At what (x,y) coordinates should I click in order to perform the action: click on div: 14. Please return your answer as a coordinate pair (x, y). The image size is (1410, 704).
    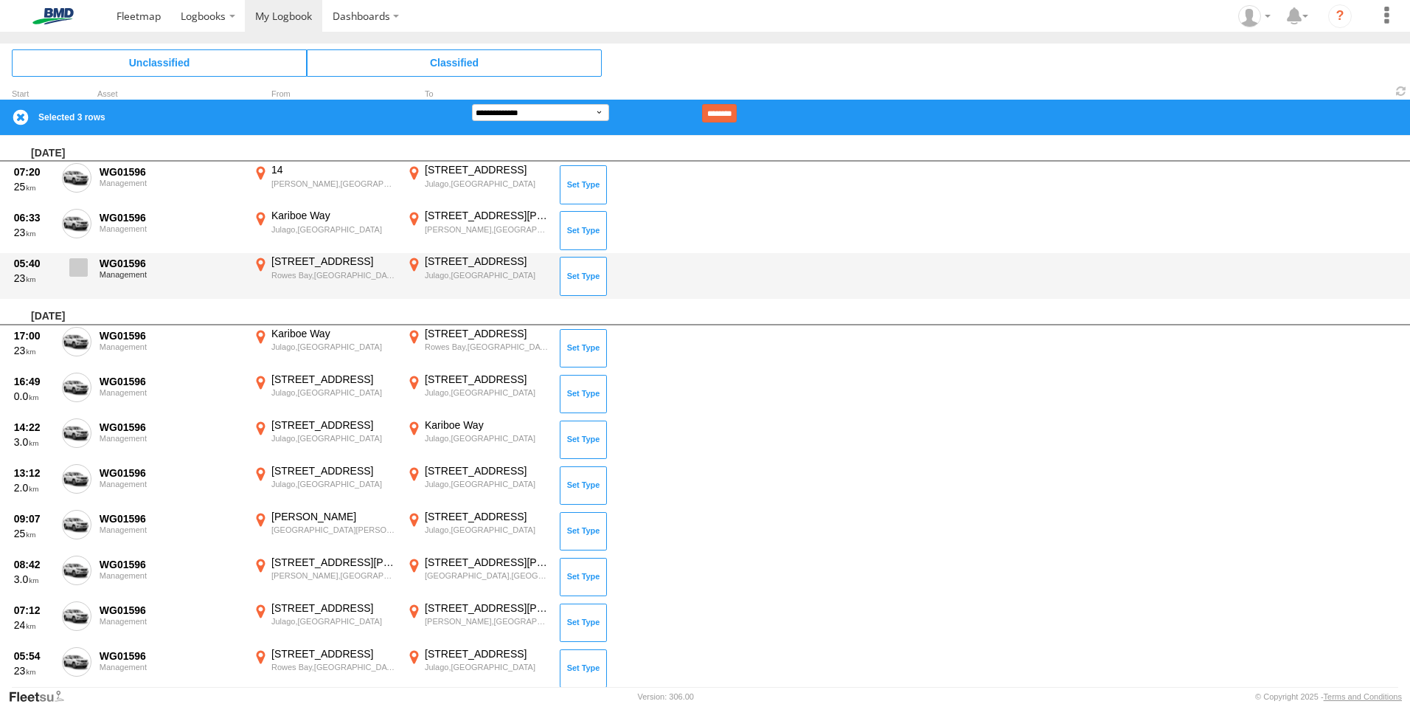
    Looking at the image, I should click on (333, 170).